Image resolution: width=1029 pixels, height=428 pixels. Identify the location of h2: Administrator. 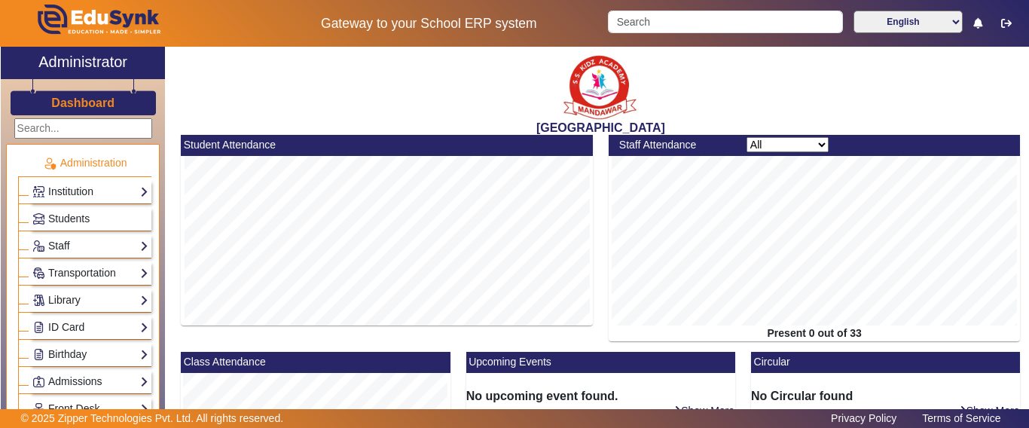
(83, 62).